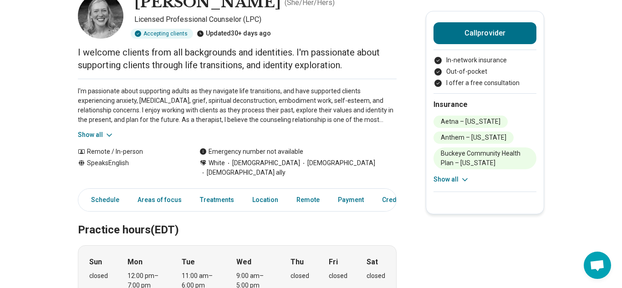 The image size is (622, 288). What do you see at coordinates (129, 152) in the screenshot?
I see `div: Remote / In-person` at bounding box center [129, 152].